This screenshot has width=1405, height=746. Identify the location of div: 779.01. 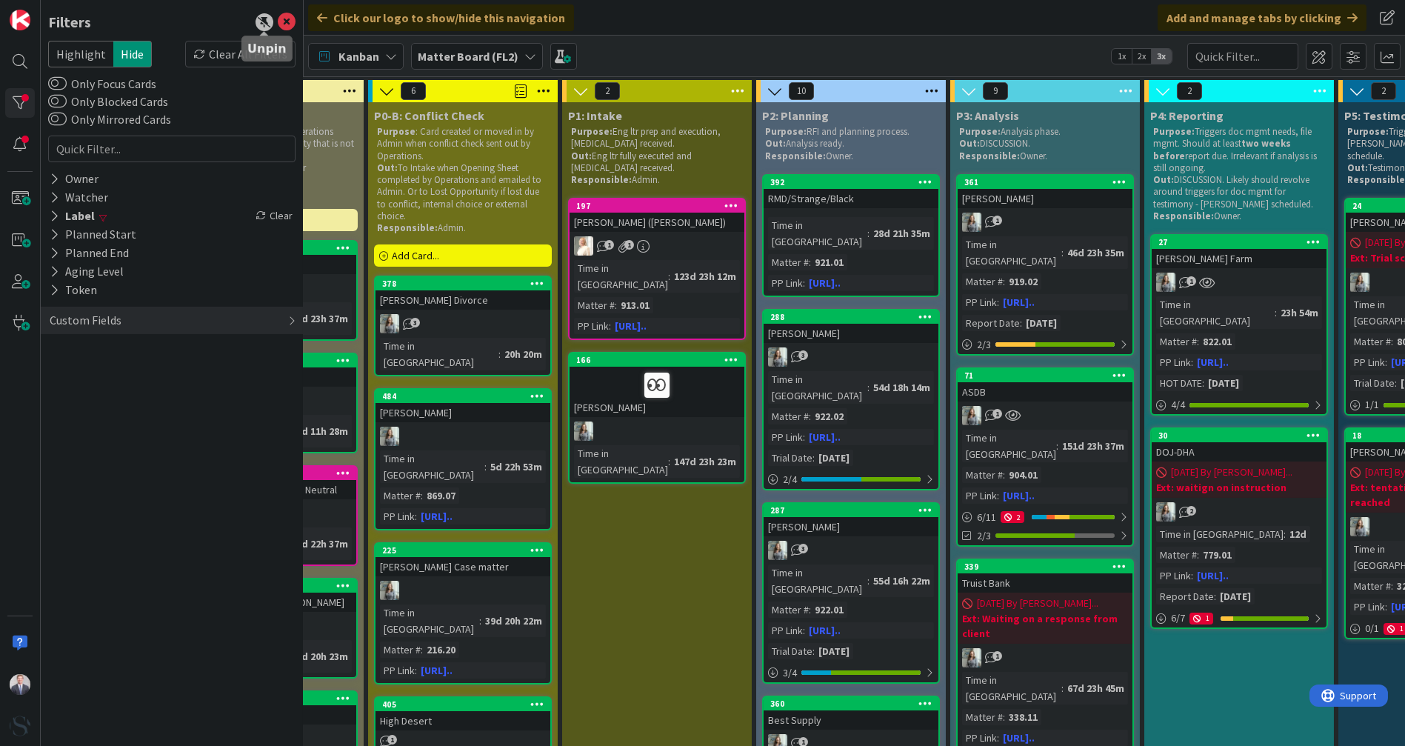
(1217, 555).